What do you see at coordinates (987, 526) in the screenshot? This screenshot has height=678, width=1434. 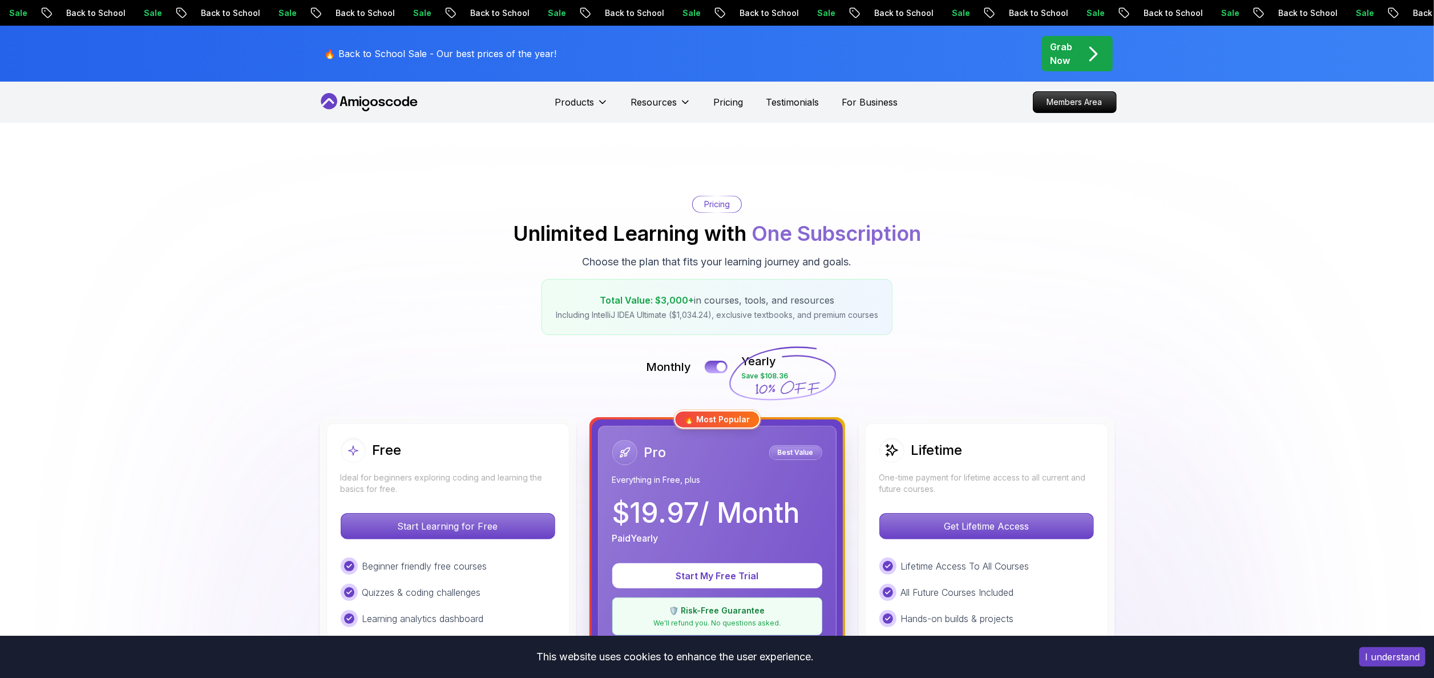 I see `button: Get Lifetime Access` at bounding box center [987, 526].